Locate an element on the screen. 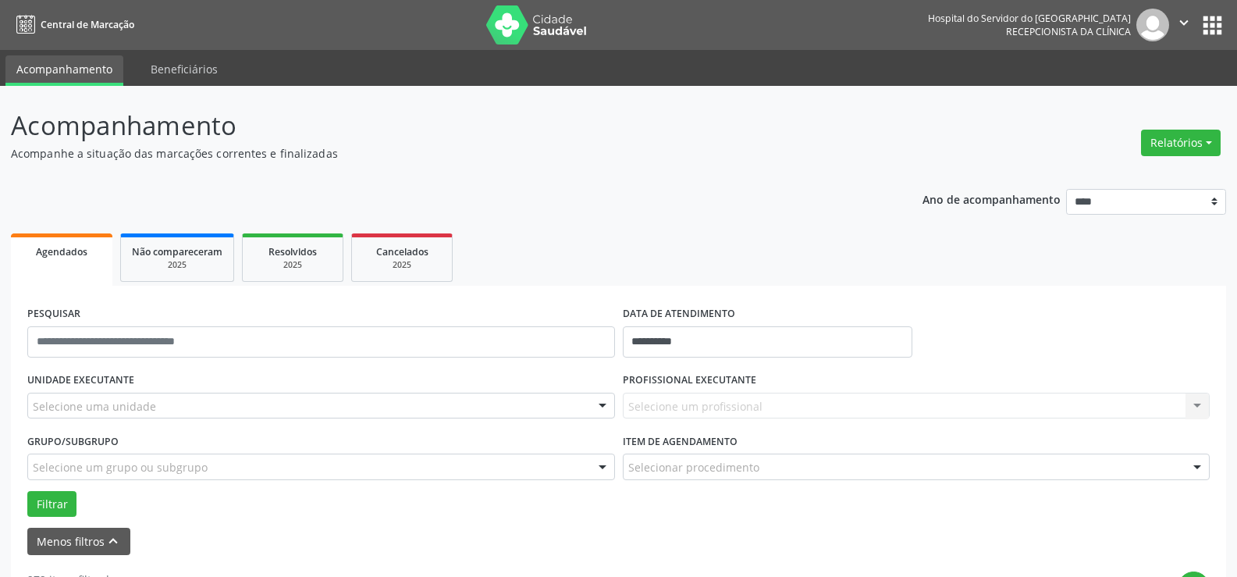 This screenshot has width=1237, height=577. span: Não compareceram is located at coordinates (177, 251).